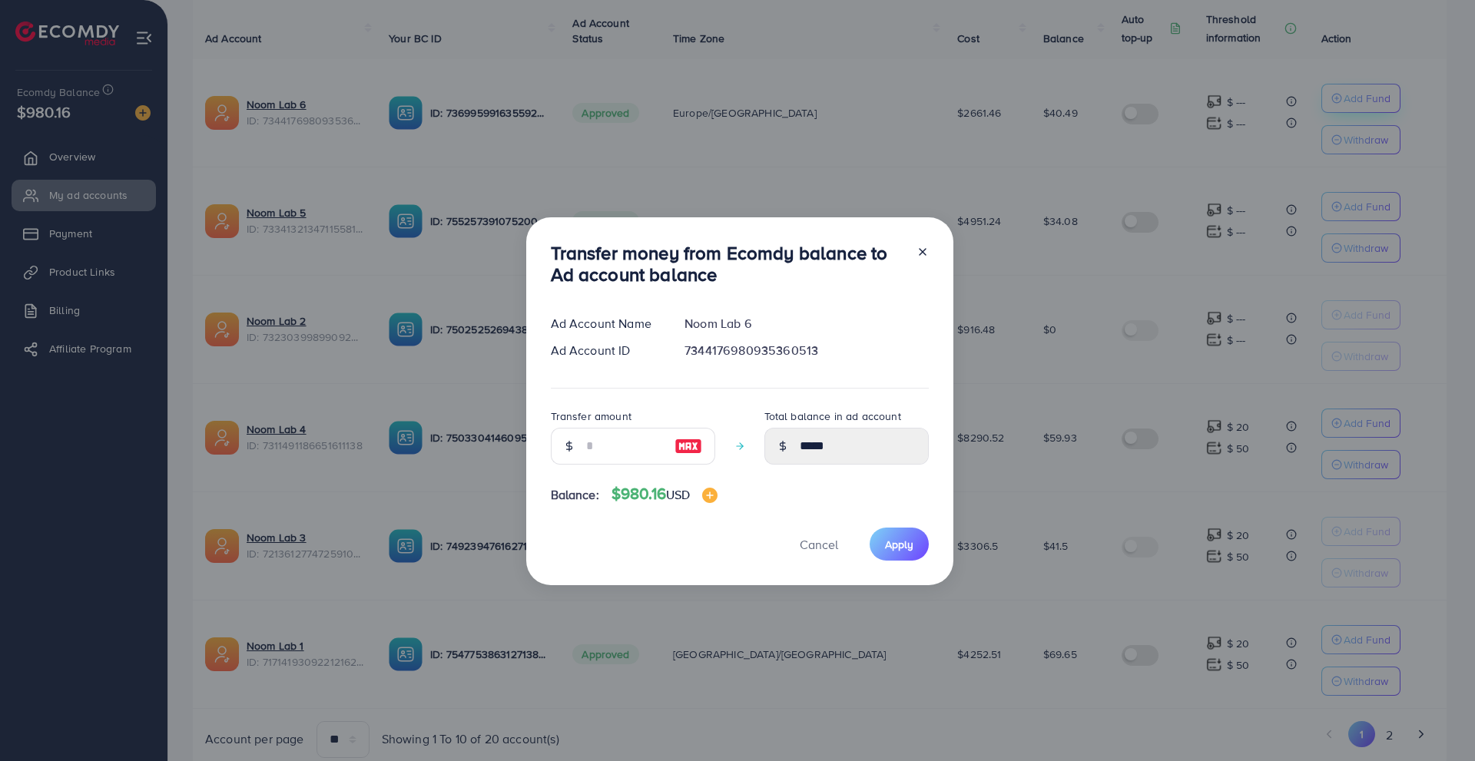  I want to click on div: Noom Lab 6, so click(806, 323).